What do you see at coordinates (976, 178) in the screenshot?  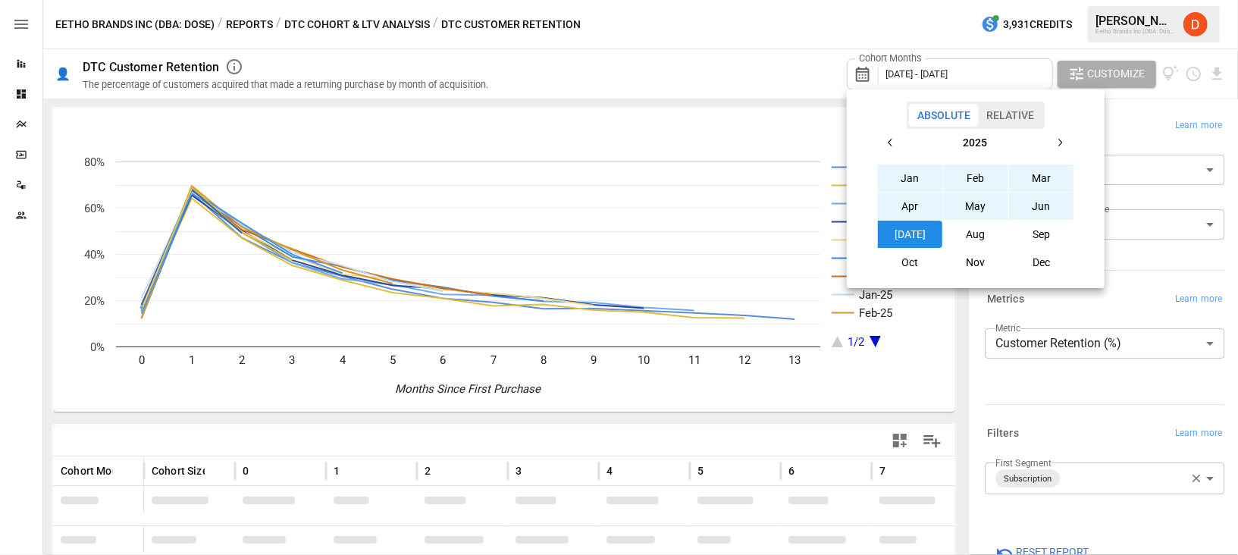 I see `button: Feb` at bounding box center [976, 178].